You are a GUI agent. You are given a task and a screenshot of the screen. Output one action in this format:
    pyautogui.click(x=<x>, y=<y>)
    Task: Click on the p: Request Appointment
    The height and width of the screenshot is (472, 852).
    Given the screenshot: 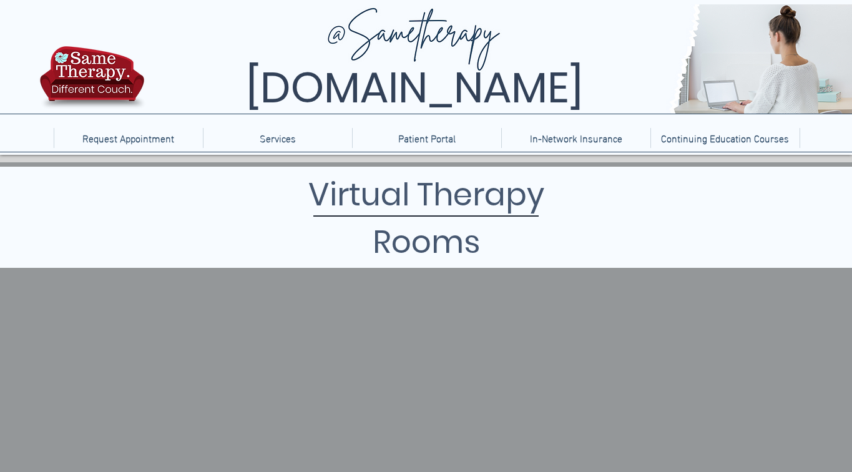 What is the action you would take?
    pyautogui.click(x=128, y=138)
    